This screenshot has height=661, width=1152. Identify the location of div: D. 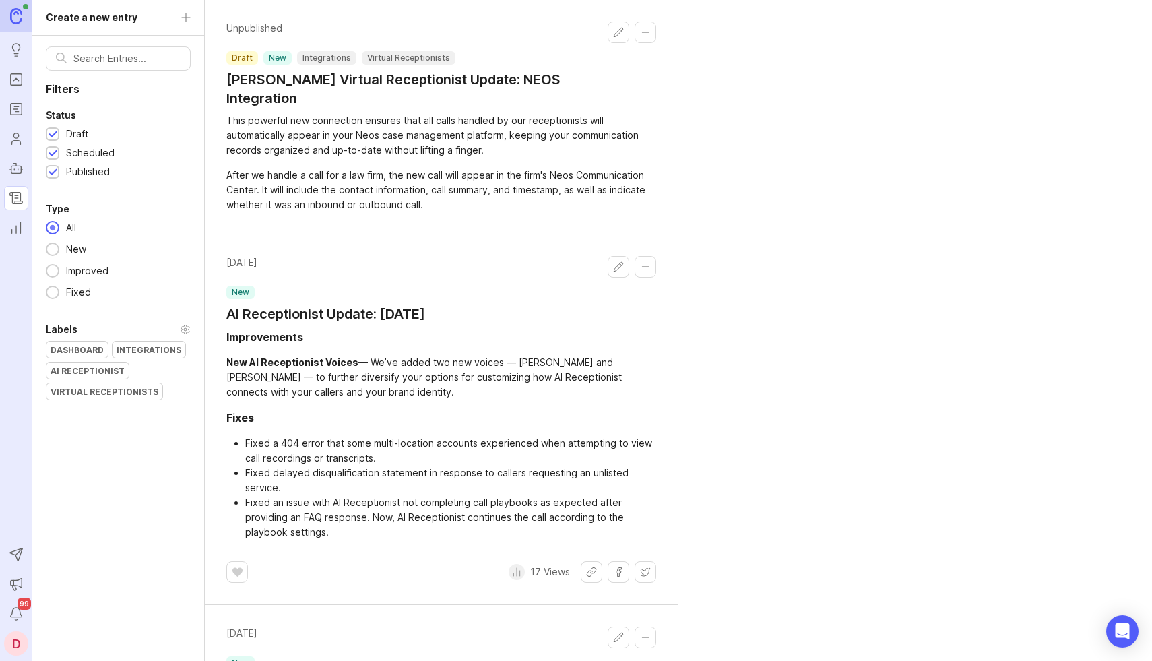
(16, 643).